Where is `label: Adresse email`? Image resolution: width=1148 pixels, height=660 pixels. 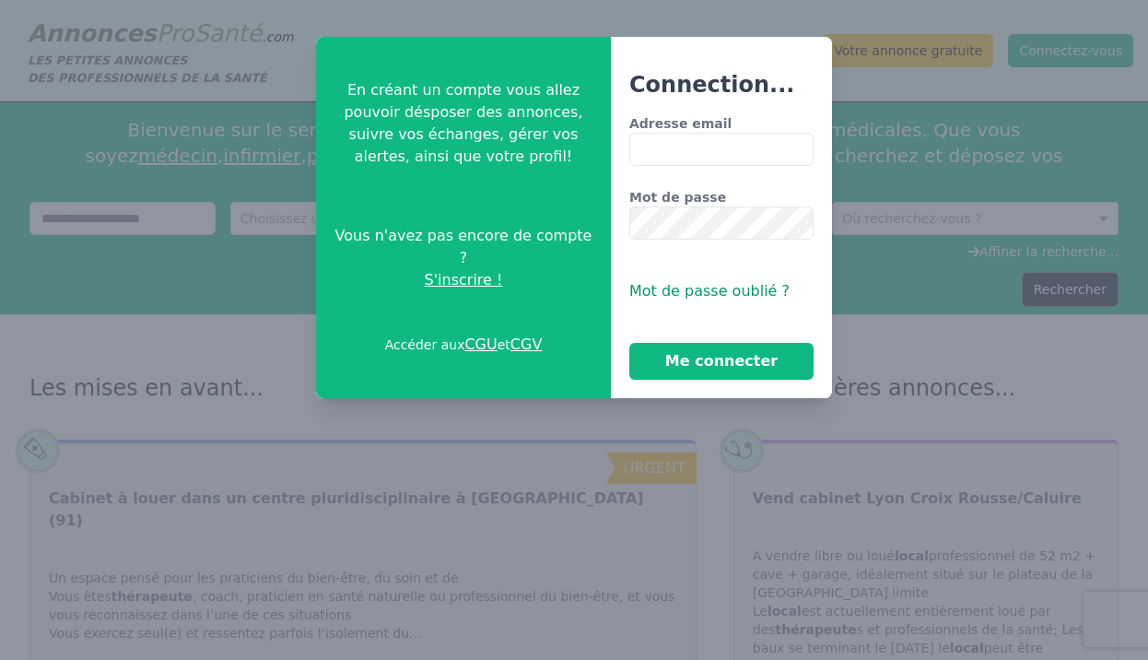
label: Adresse email is located at coordinates (722, 123).